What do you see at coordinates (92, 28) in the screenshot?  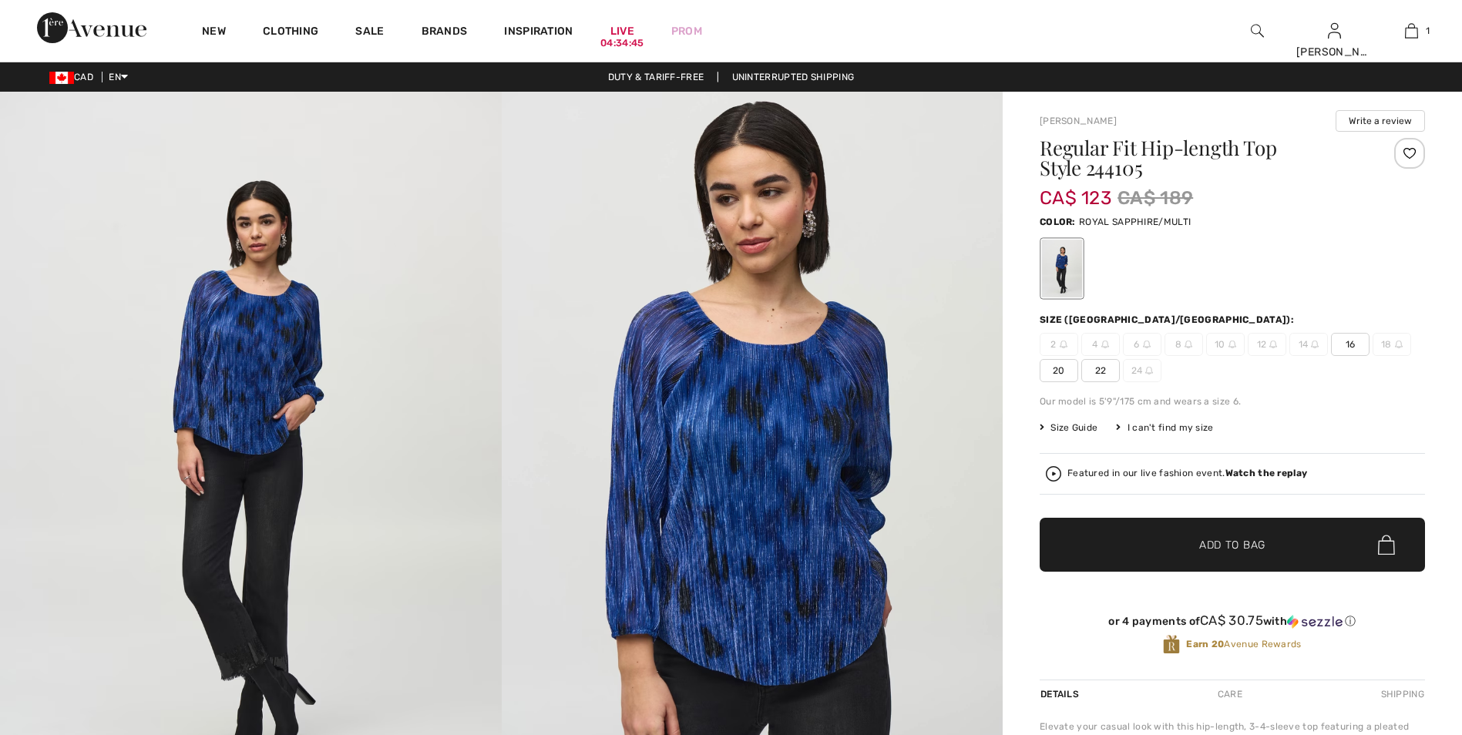 I see `a: 1ère Avenue` at bounding box center [92, 28].